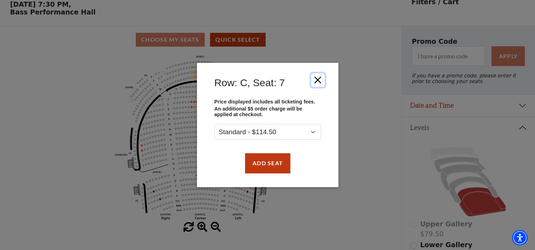  Describe the element at coordinates (267, 163) in the screenshot. I see `button: Add Seat` at that location.